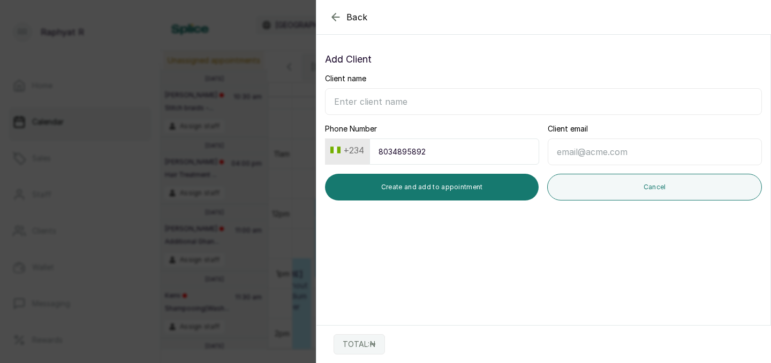  I want to click on p: Add Client, so click(543, 59).